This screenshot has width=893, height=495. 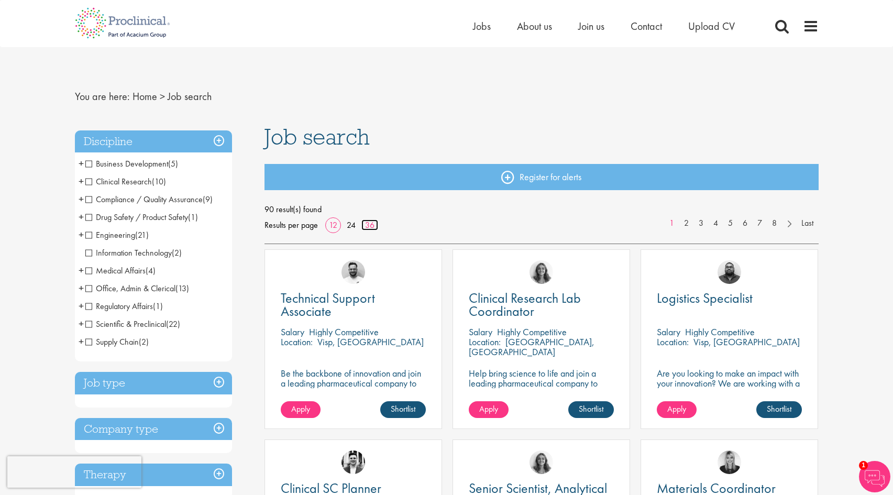 What do you see at coordinates (353, 462) in the screenshot?
I see `img: Edward Little` at bounding box center [353, 462].